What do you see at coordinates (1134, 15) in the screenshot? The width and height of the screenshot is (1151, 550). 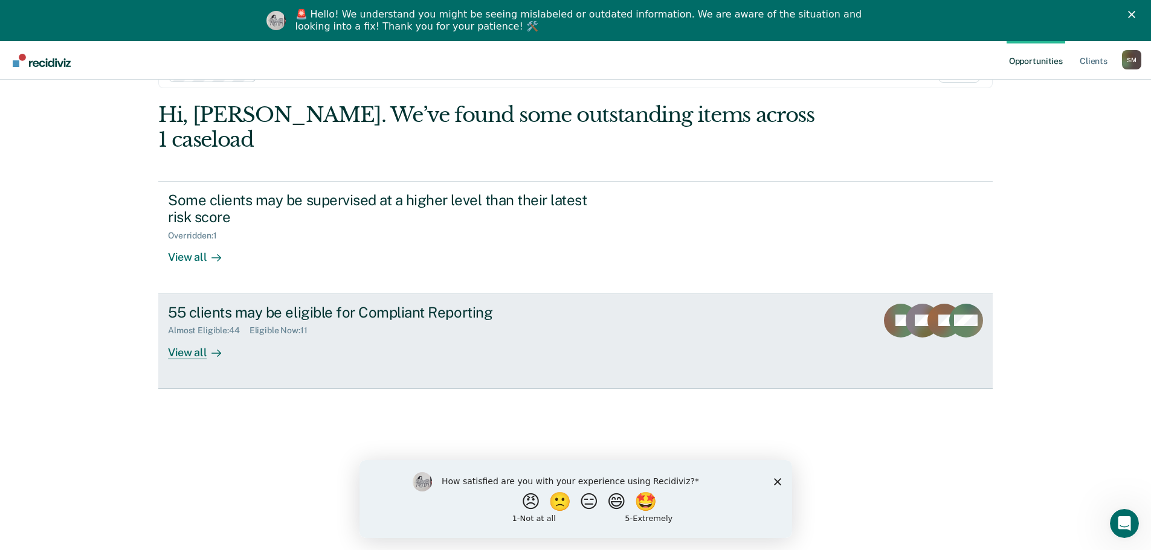 I see `div: Close` at bounding box center [1134, 15].